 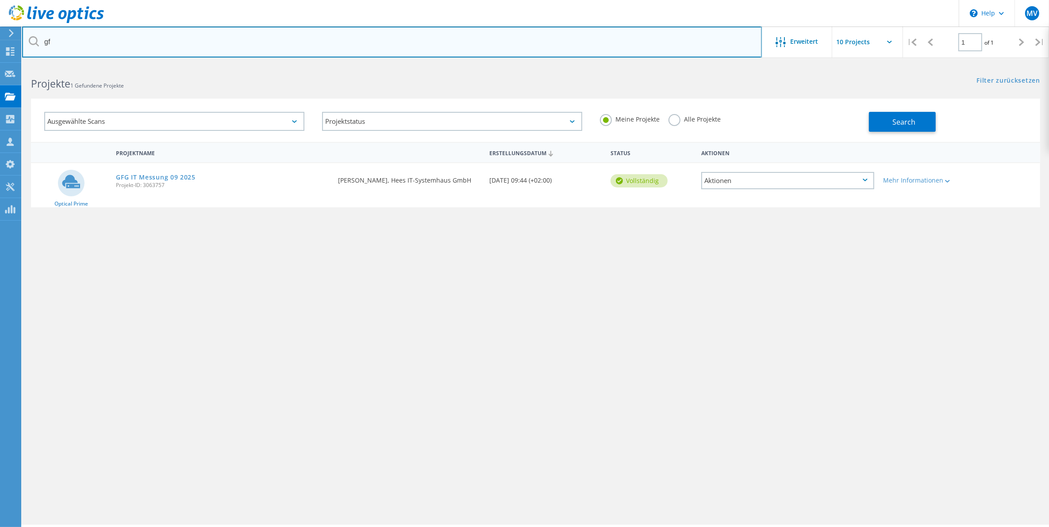 I want to click on a: GFG IT Messung 09 2025, so click(x=155, y=177).